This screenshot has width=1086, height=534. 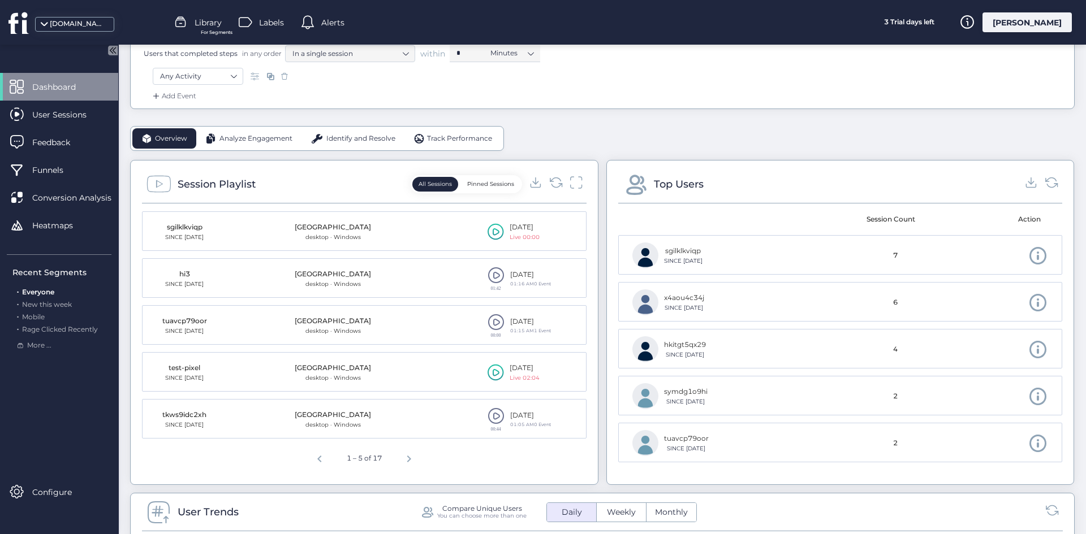 What do you see at coordinates (184, 274) in the screenshot?
I see `div: hi3` at bounding box center [184, 274].